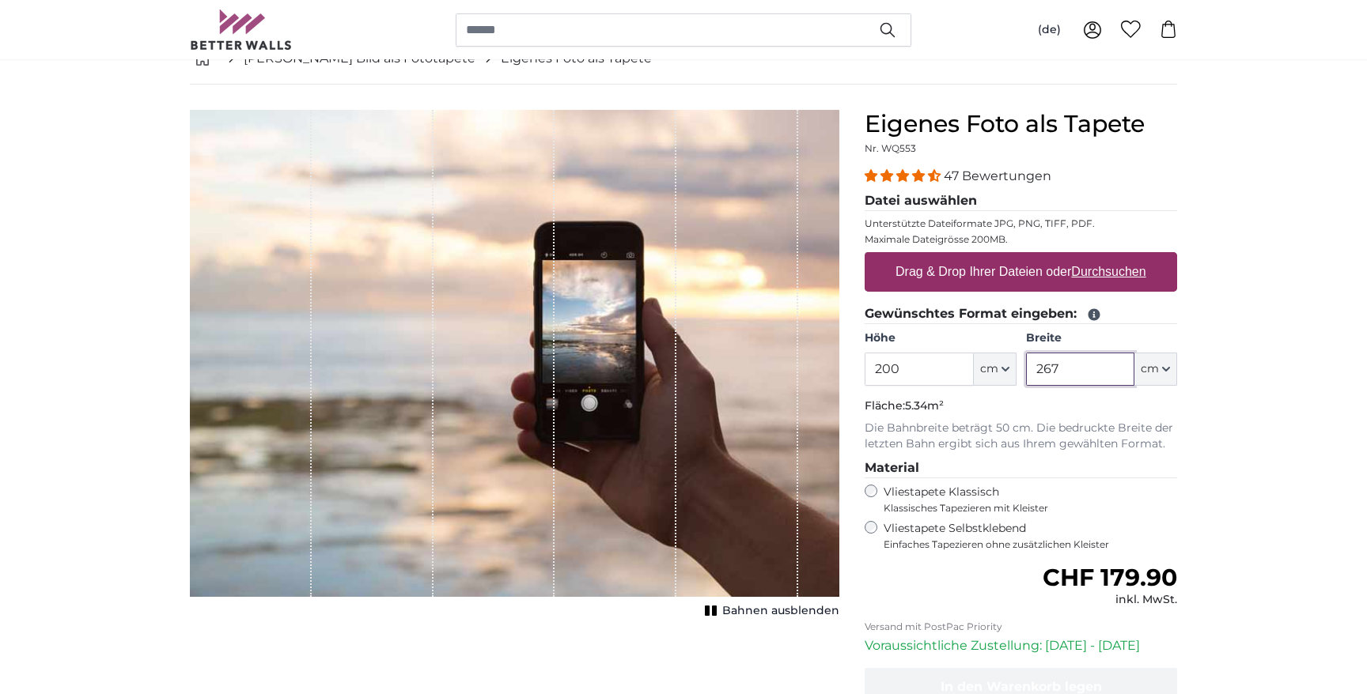 This screenshot has width=1367, height=694. What do you see at coordinates (1030, 545) in the screenshot?
I see `span: Einfaches Tapezieren ohne zusätzlichen Kleister` at bounding box center [1030, 545].